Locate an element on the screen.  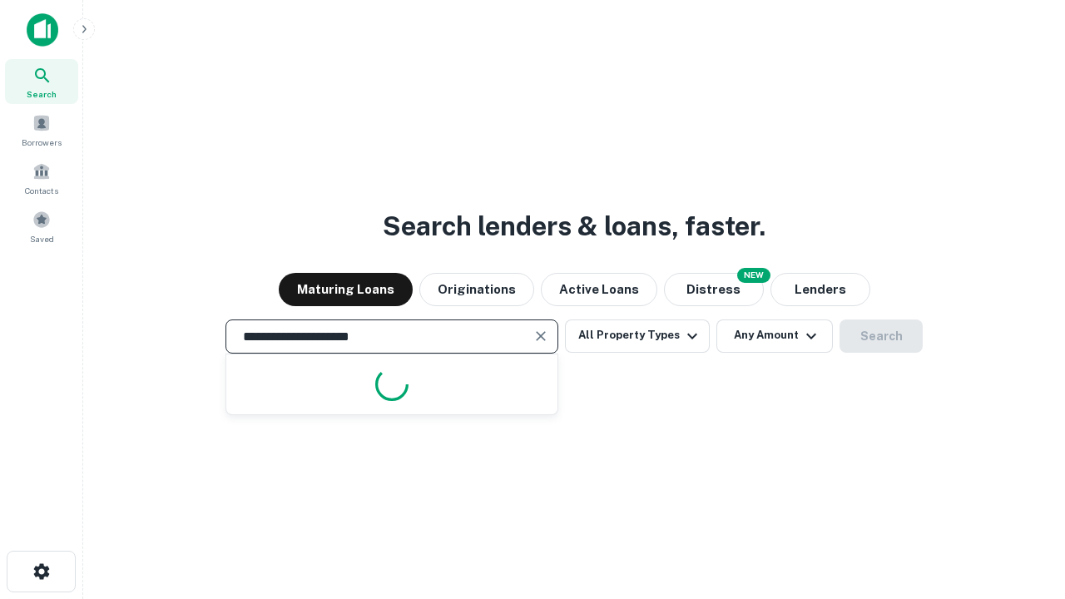
span: Search is located at coordinates (42, 94).